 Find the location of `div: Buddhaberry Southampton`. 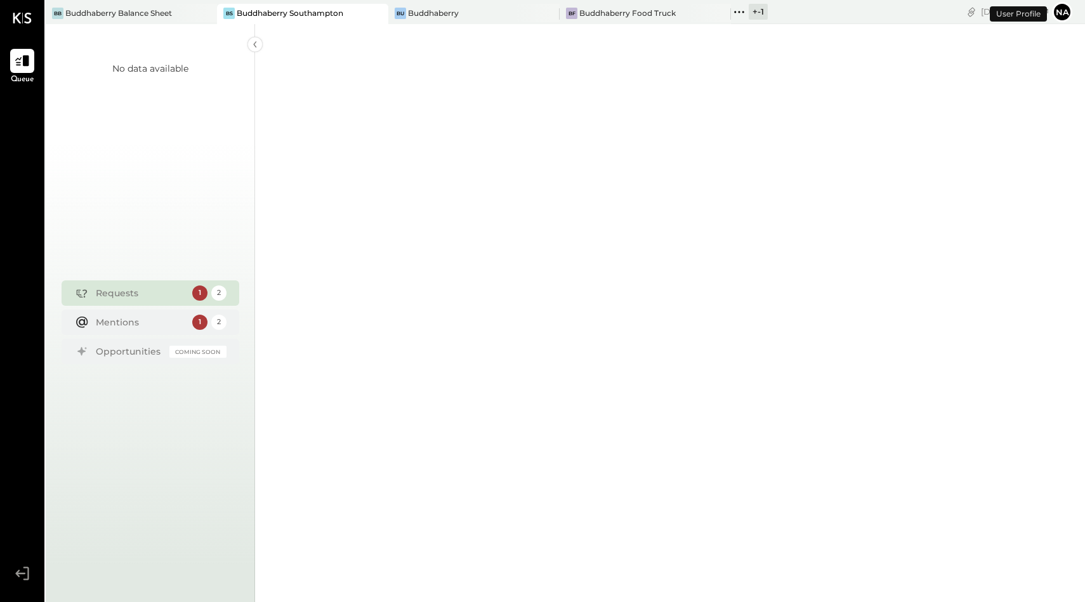

div: Buddhaberry Southampton is located at coordinates (290, 13).